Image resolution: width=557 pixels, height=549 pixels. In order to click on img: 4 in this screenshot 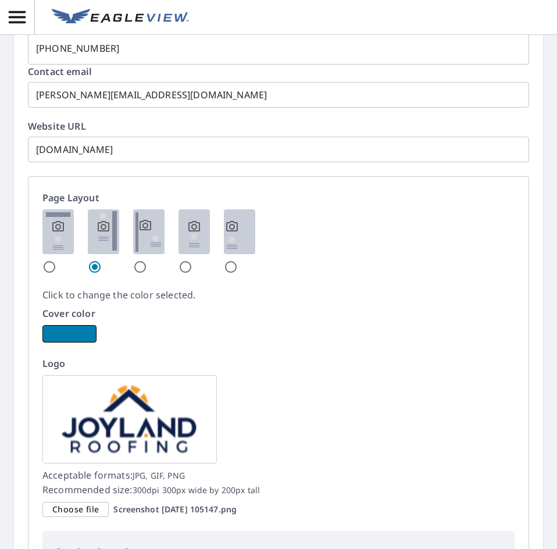, I will do `click(194, 231)`.